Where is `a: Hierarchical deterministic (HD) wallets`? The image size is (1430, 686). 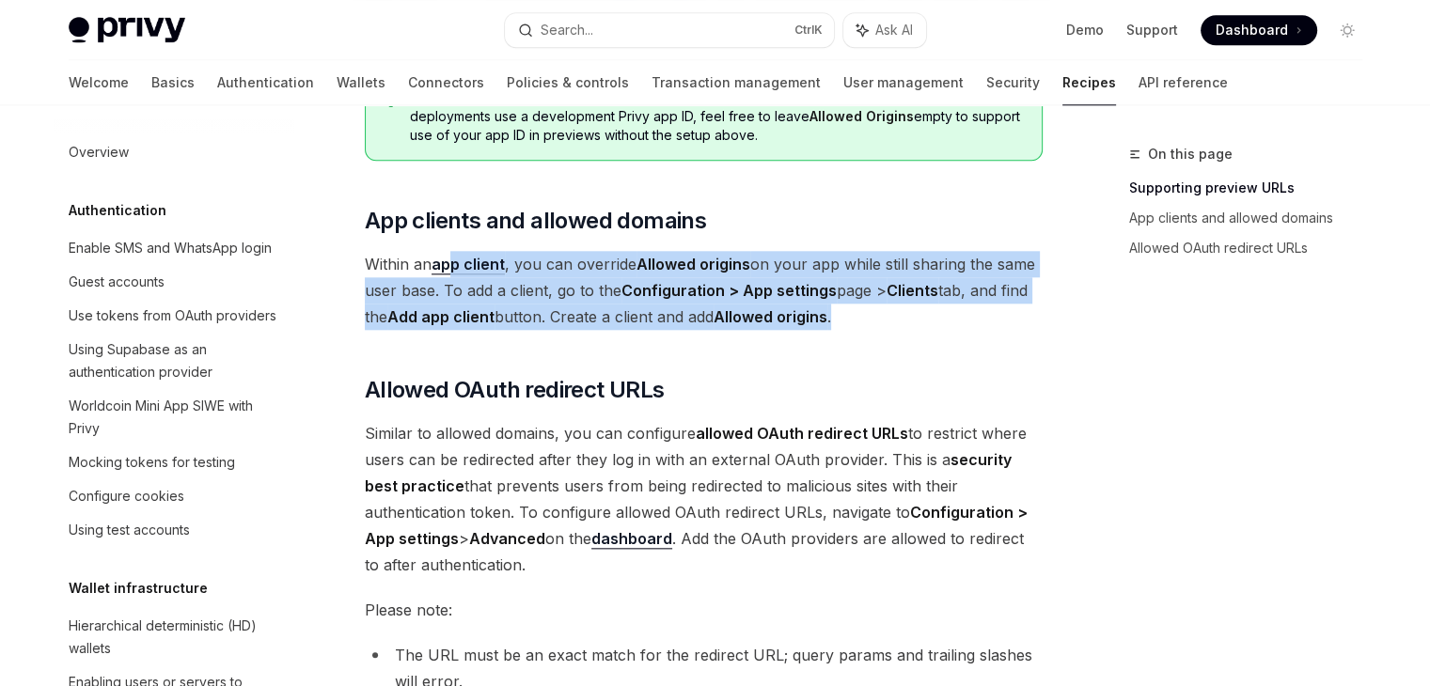 a: Hierarchical deterministic (HD) wallets is located at coordinates (174, 638).